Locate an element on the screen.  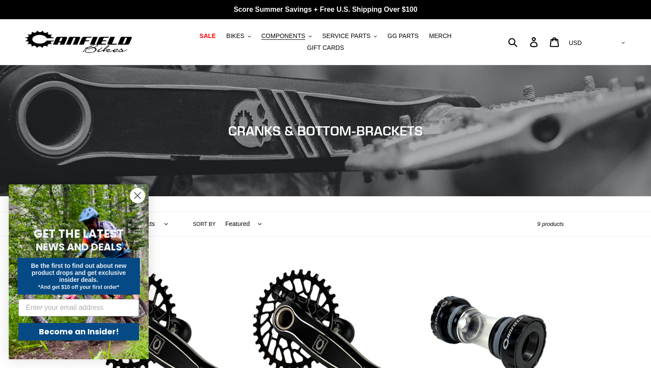
span: GET THE LATEST is located at coordinates (79, 234).